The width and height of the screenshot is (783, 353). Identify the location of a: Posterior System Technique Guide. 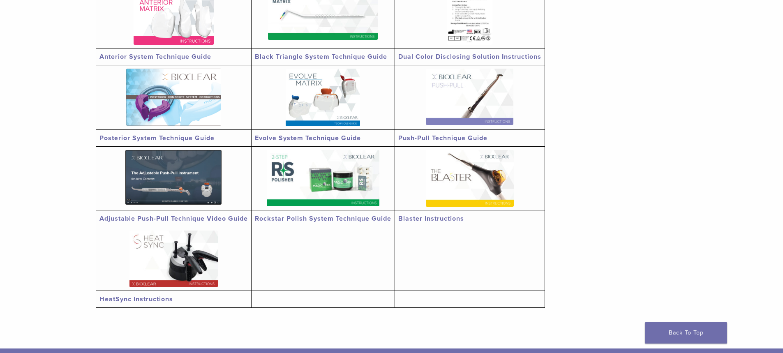
(157, 138).